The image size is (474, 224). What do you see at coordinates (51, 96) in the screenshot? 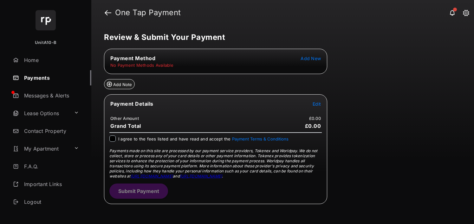
I see `a: Messages & Alerts` at bounding box center [51, 96].